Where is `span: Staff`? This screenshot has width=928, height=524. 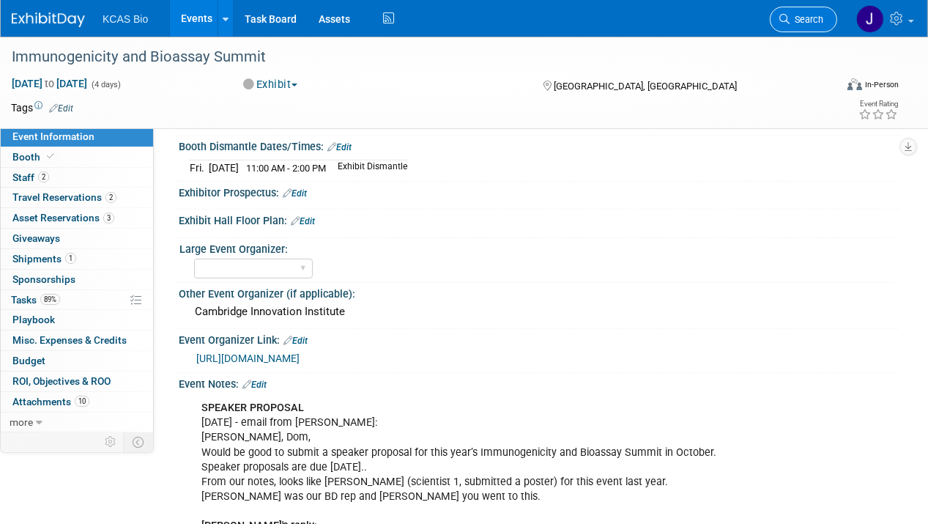
span: Staff is located at coordinates (31, 177).